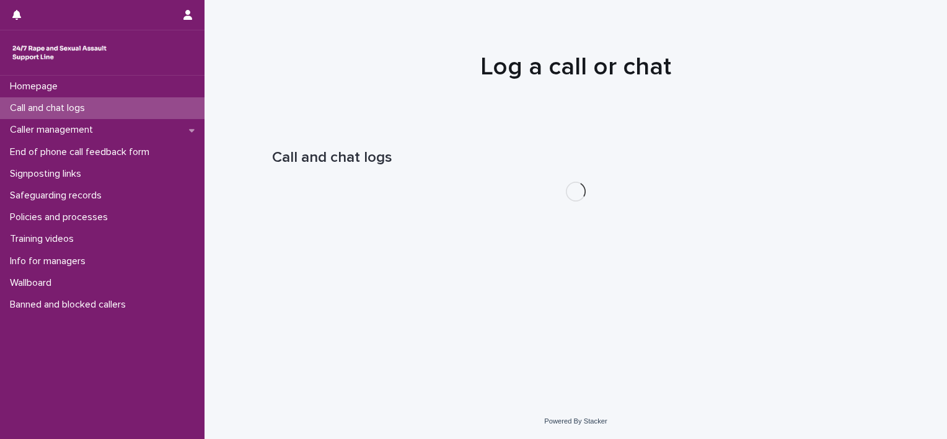 The width and height of the screenshot is (947, 439). Describe the element at coordinates (82, 152) in the screenshot. I see `p: End of phone call feedback form` at that location.